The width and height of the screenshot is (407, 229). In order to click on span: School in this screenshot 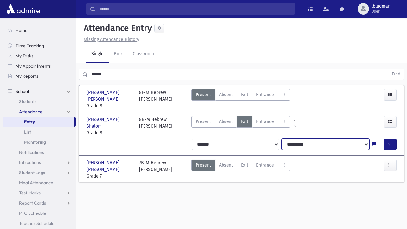, I will do `click(22, 91)`.